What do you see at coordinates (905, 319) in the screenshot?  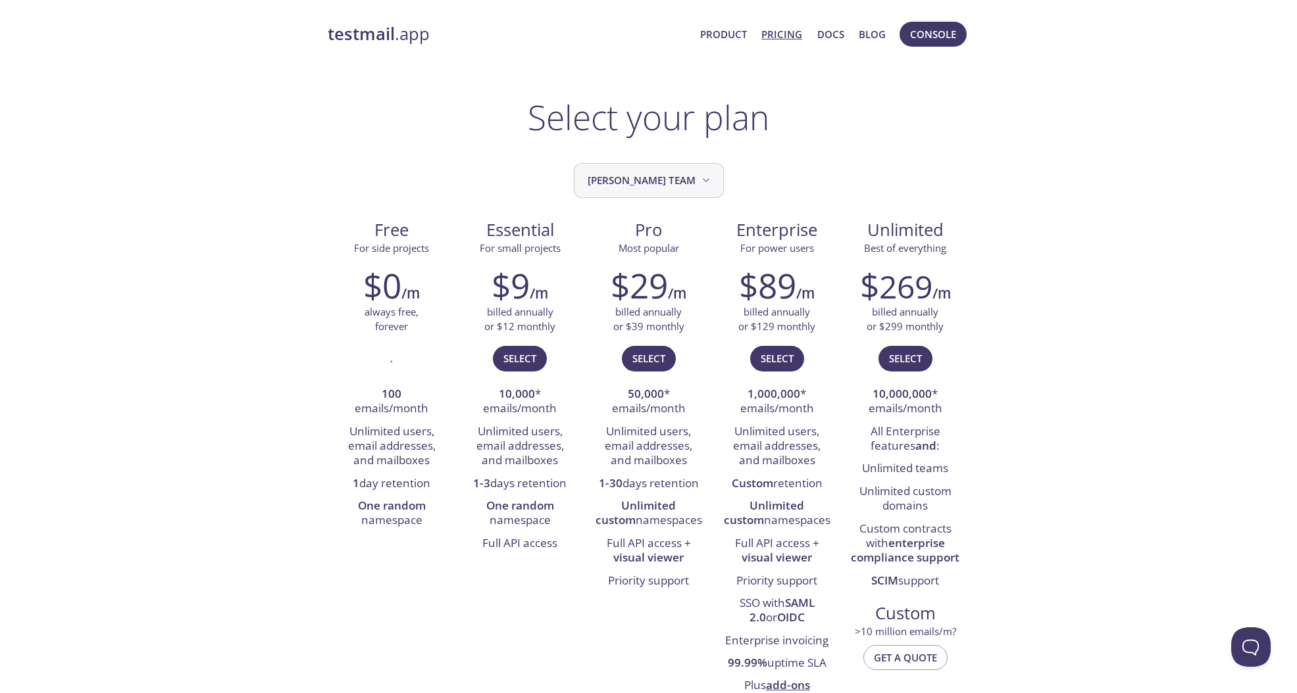 I see `p: billed annually or $299 monthly` at bounding box center [905, 319].